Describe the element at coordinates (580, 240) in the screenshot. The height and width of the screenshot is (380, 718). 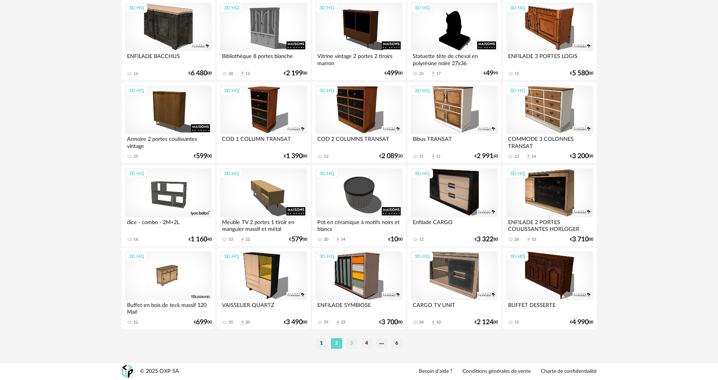
I see `span: 3 710` at that location.